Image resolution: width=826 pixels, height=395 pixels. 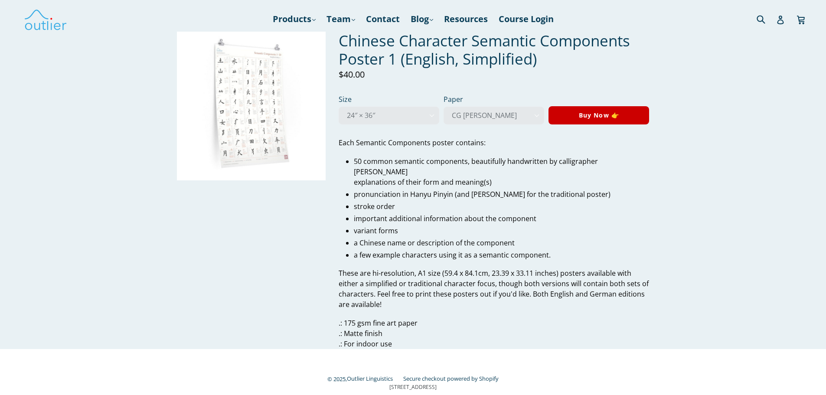 What do you see at coordinates (526, 19) in the screenshot?
I see `a: Course Login` at bounding box center [526, 19].